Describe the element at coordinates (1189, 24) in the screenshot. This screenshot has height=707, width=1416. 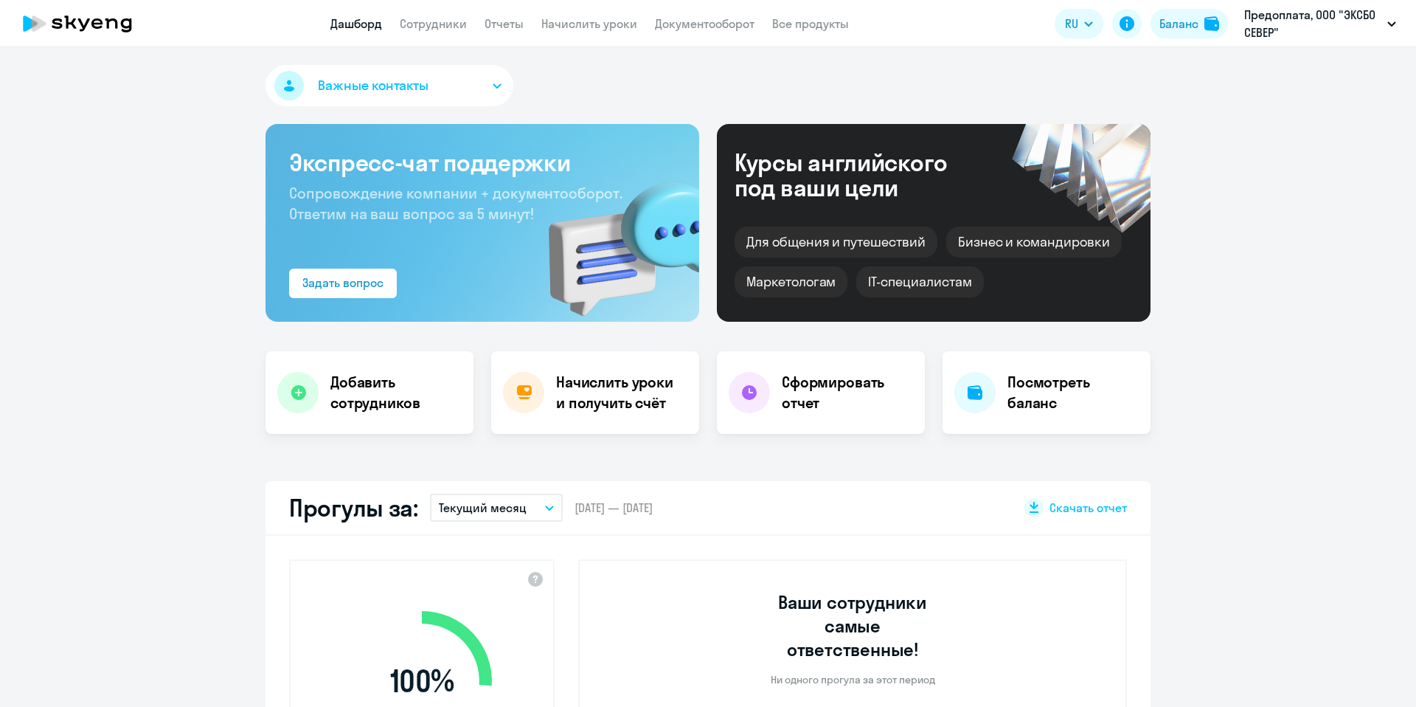
I see `a: Балансbalance` at that location.